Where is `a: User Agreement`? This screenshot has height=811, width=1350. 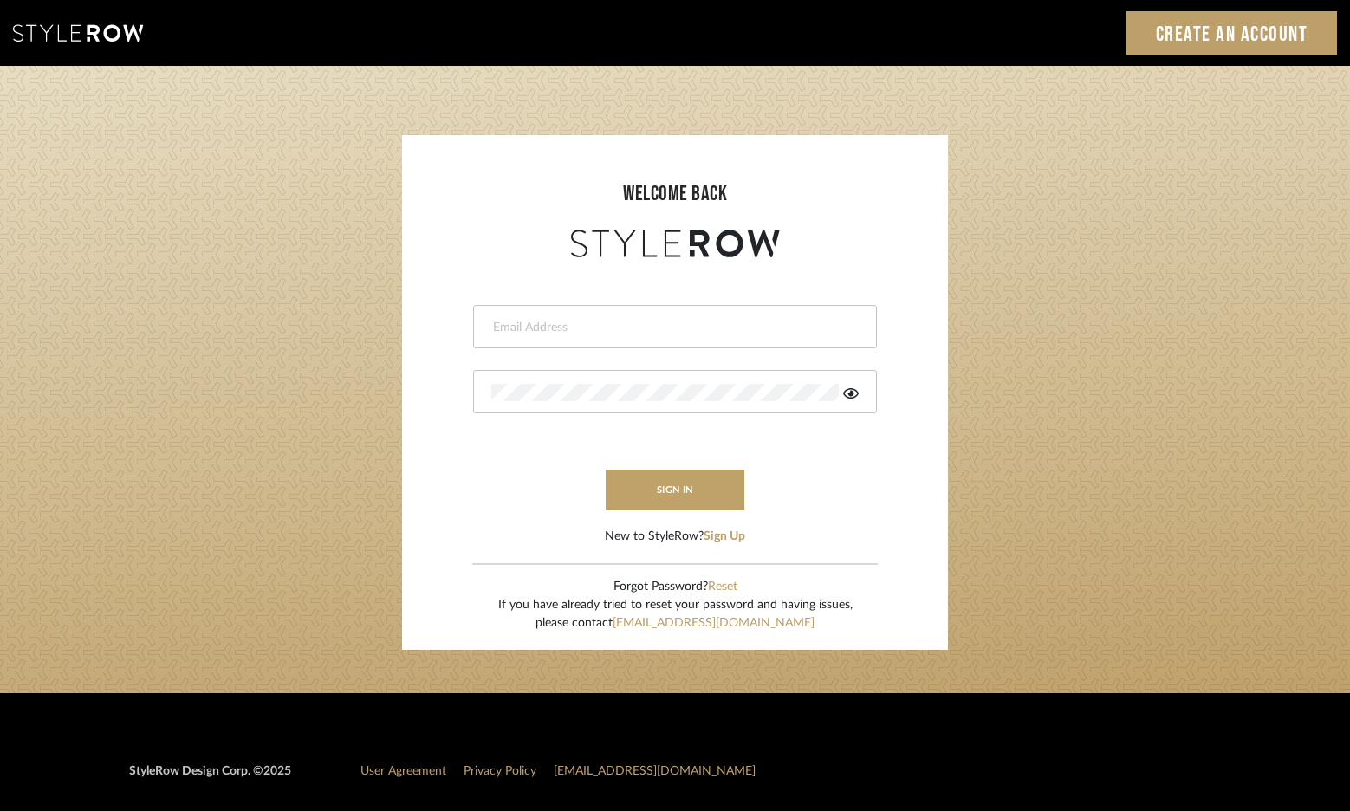
a: User Agreement is located at coordinates (403, 771).